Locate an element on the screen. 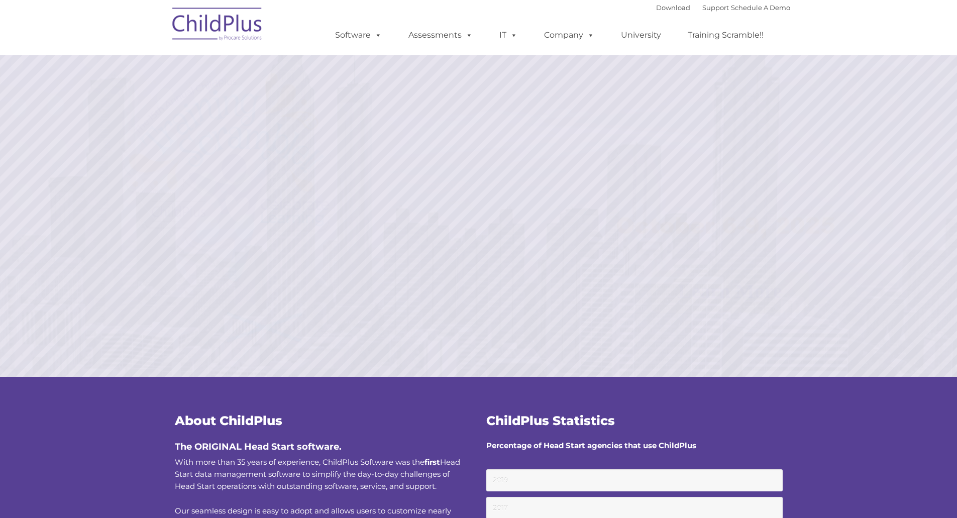 The width and height of the screenshot is (957, 518). a: Learn More is located at coordinates (730, 291).